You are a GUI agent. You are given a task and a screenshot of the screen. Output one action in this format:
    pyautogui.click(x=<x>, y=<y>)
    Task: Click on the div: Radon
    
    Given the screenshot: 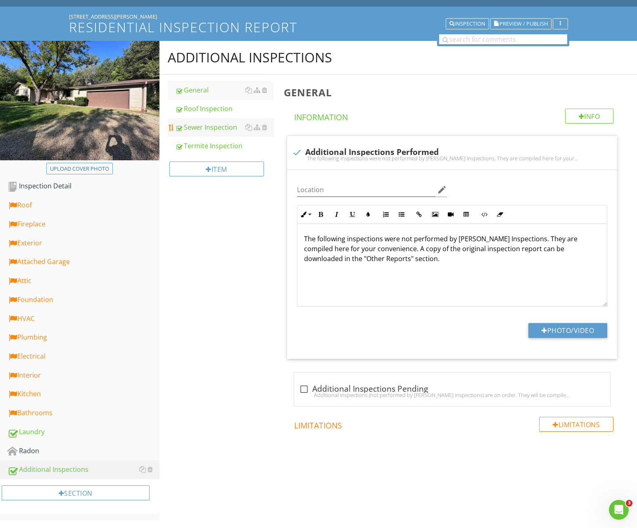 What is the action you would take?
    pyautogui.click(x=83, y=451)
    